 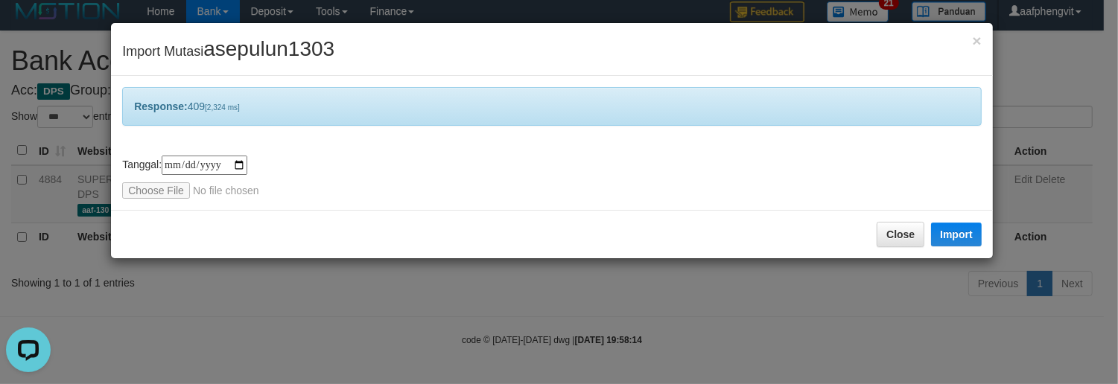 What do you see at coordinates (552, 107) in the screenshot?
I see `div: 409` at bounding box center [552, 107].